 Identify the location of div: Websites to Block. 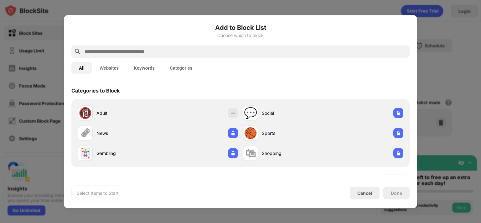
(93, 179).